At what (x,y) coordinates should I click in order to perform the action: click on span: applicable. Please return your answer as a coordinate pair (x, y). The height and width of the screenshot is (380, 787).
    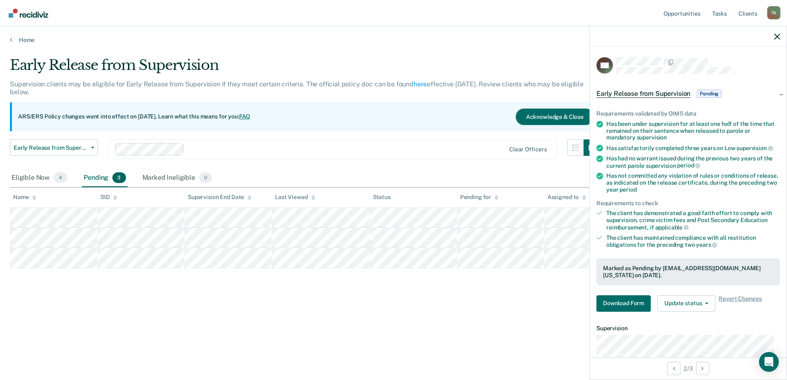
    Looking at the image, I should click on (672, 228).